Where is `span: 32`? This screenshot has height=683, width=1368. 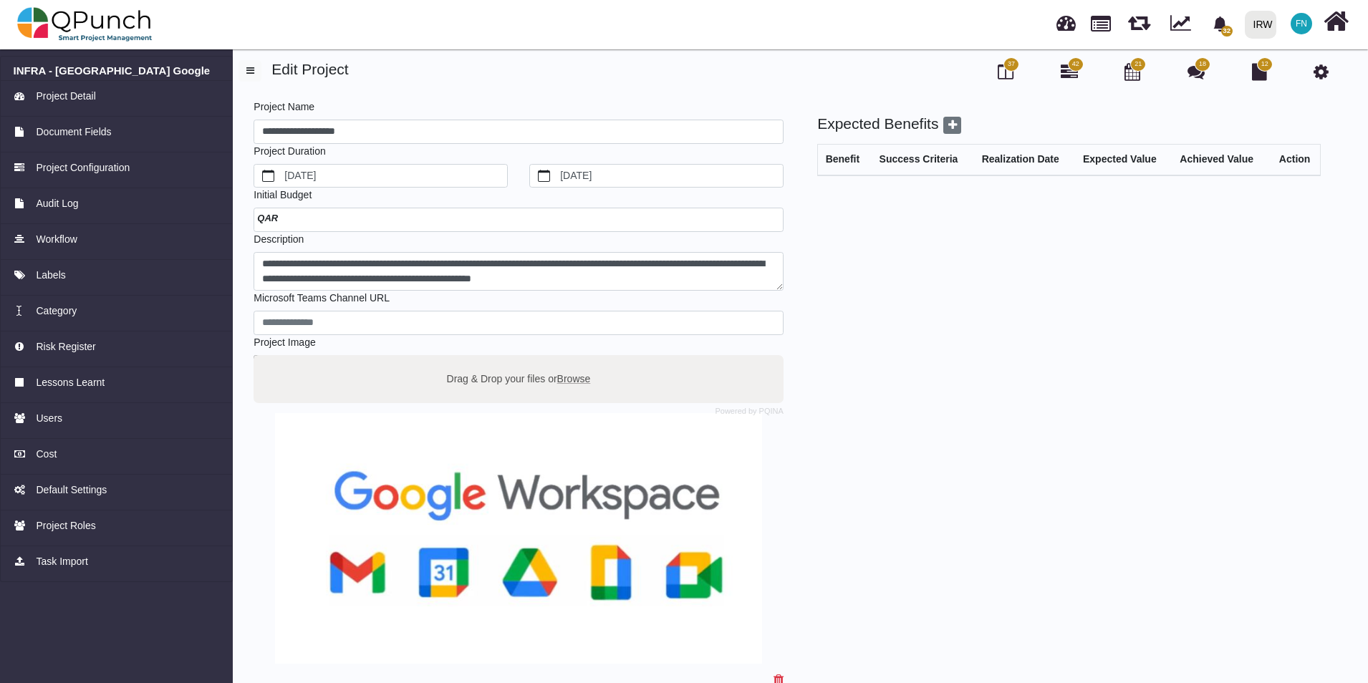
span: 32 is located at coordinates (1227, 31).